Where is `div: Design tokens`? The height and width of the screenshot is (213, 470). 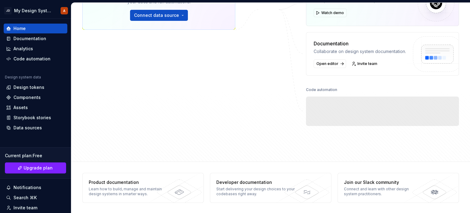 div: Design tokens is located at coordinates (29, 87).